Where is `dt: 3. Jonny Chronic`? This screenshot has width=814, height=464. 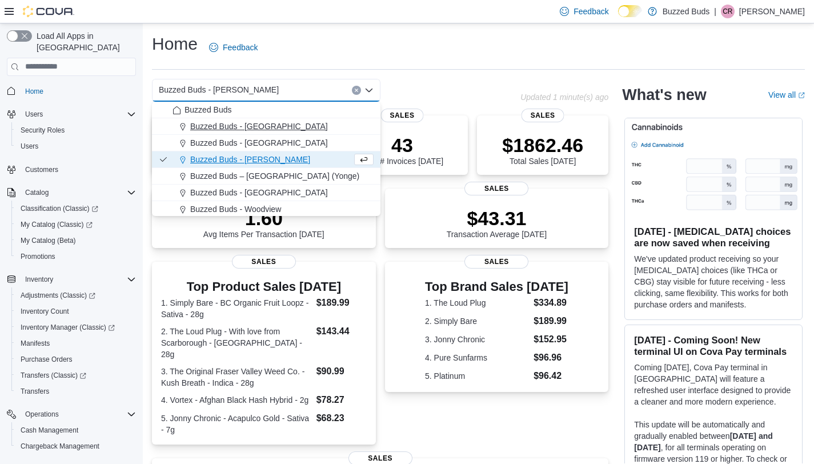 dt: 3. Jonny Chronic is located at coordinates (477, 339).